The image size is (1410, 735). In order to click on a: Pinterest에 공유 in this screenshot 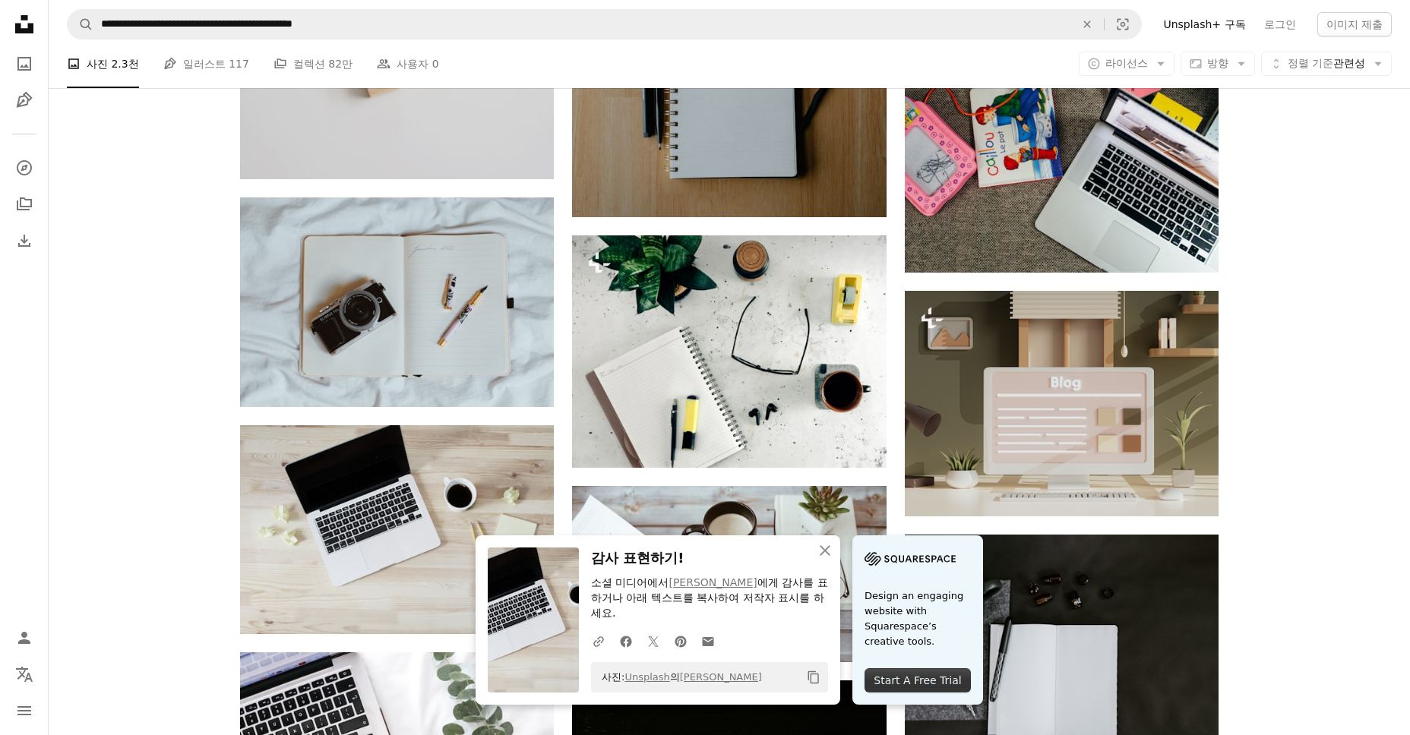, I will do `click(681, 641)`.